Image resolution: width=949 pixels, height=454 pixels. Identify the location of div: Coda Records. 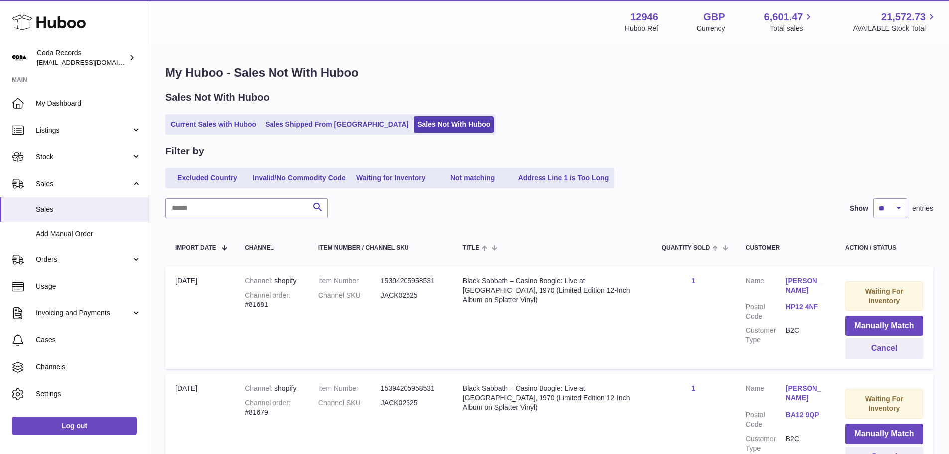
(82, 58).